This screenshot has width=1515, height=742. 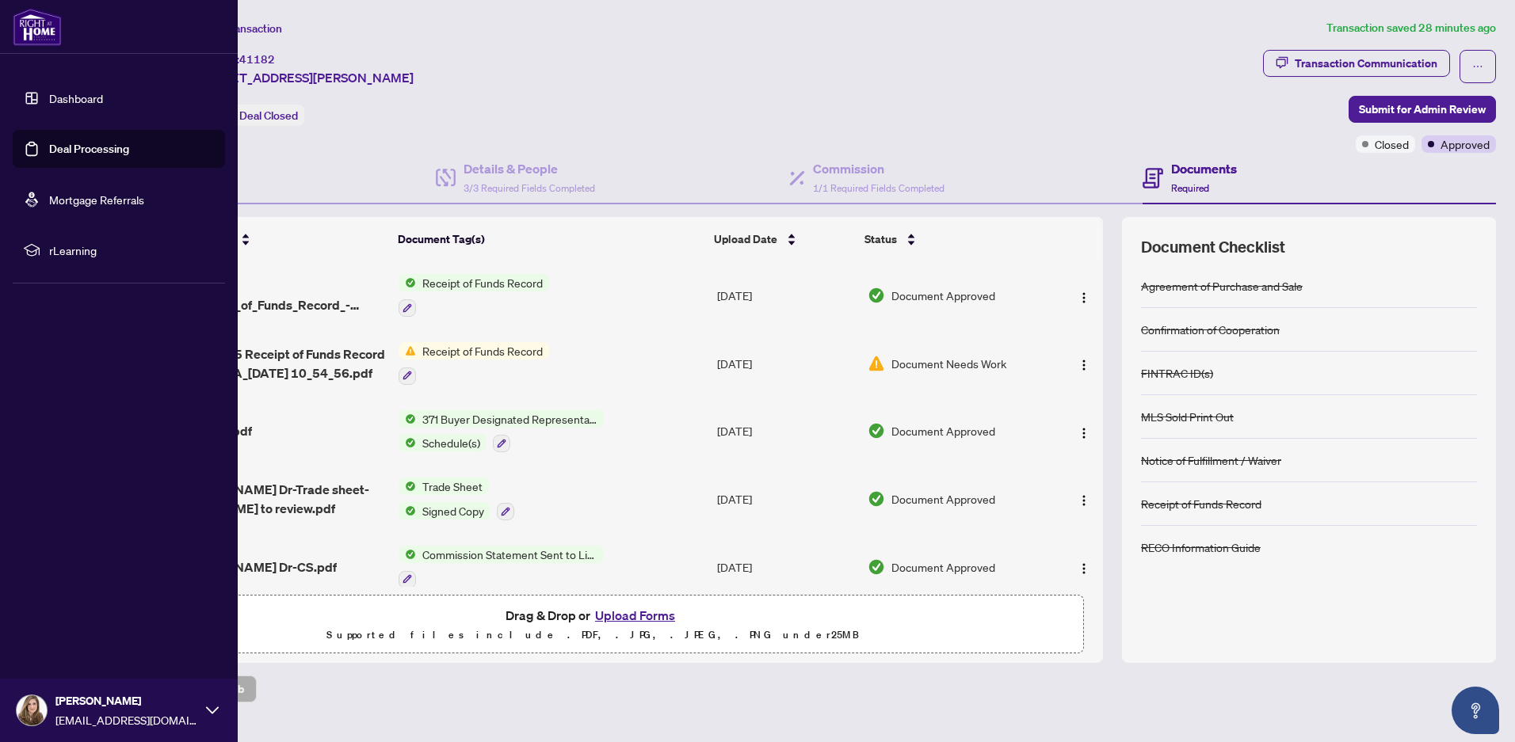 What do you see at coordinates (501, 432) in the screenshot?
I see `button: Status Icon371 Buyer Designated Representation Agreement - Authority for Purchase or LeaseStatus ...` at bounding box center [501, 432].